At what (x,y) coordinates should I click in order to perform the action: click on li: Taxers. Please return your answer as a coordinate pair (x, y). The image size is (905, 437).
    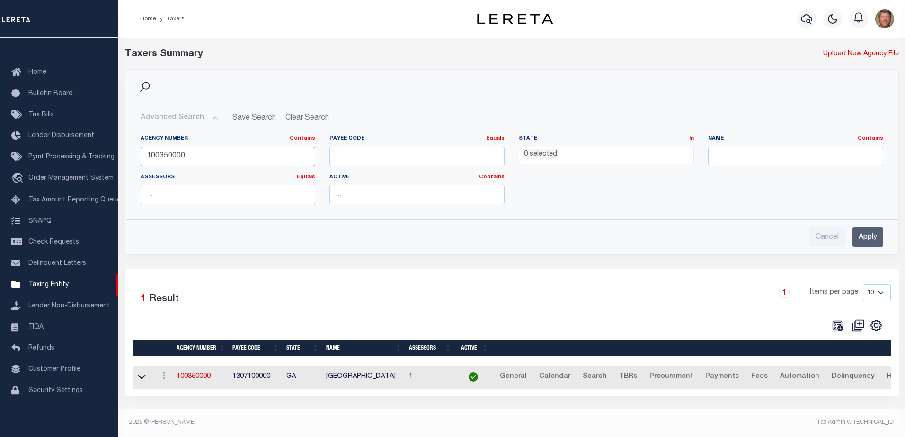
    Looking at the image, I should click on (170, 19).